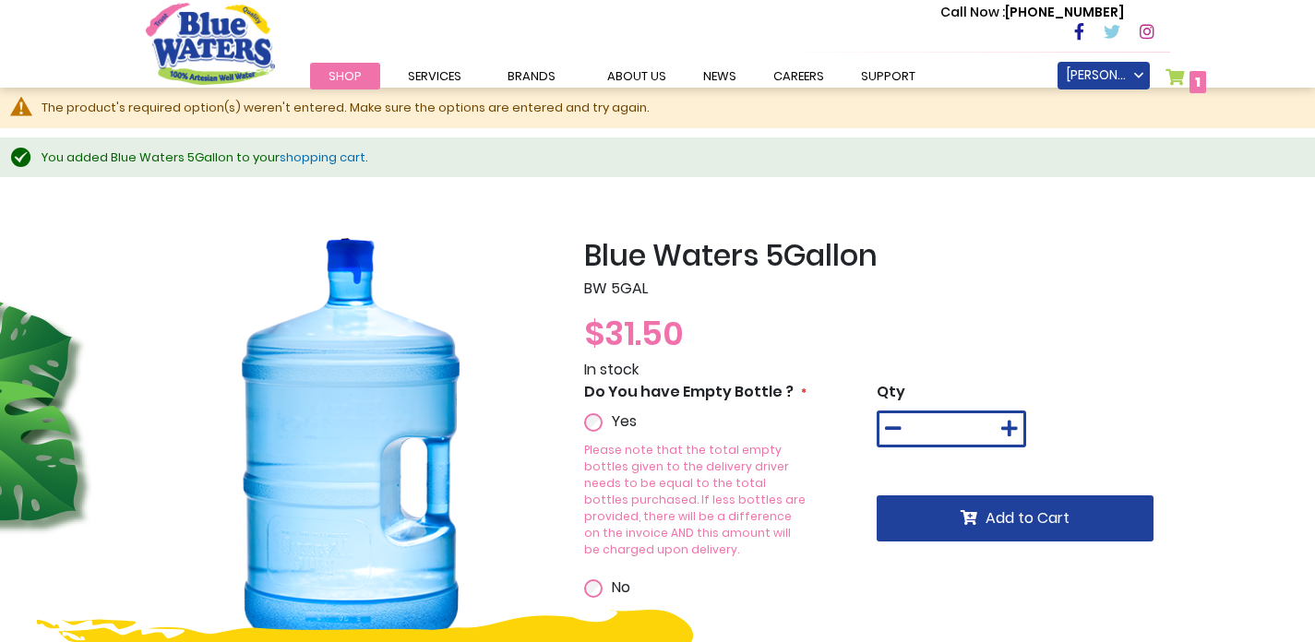 The image size is (1315, 642). What do you see at coordinates (877, 256) in the screenshot?
I see `h2: Blue Waters 5Gallon` at bounding box center [877, 256].